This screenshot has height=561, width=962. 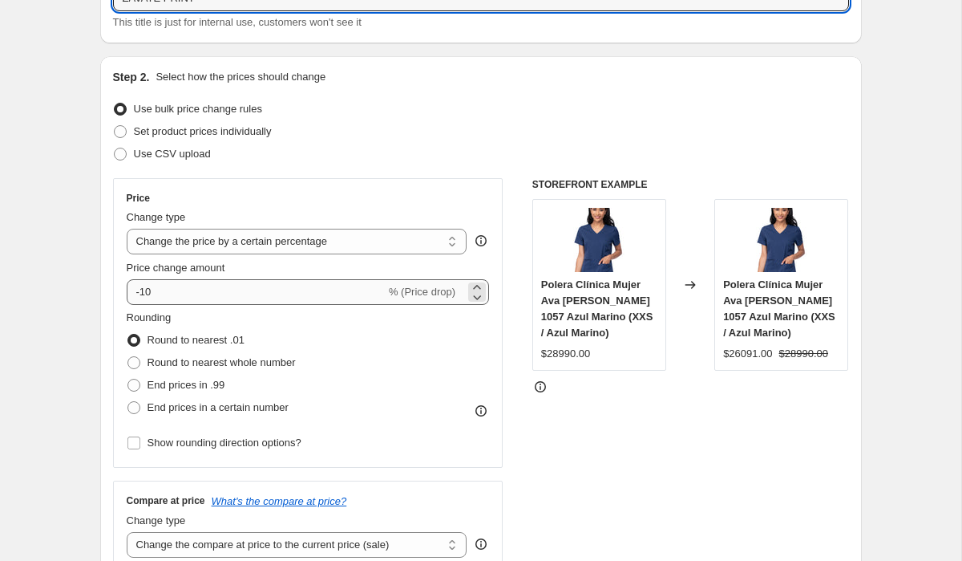 What do you see at coordinates (422, 291) in the screenshot?
I see `span: % (Price drop)` at bounding box center [422, 291].